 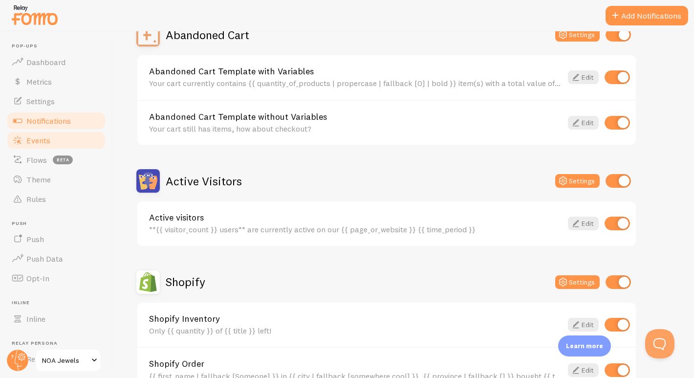 What do you see at coordinates (56, 121) in the screenshot?
I see `a: Notifications` at bounding box center [56, 121].